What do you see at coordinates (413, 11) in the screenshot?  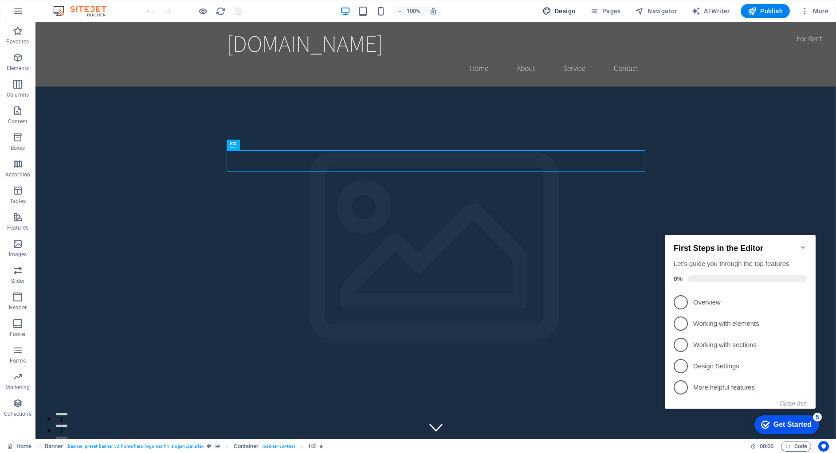 I see `h6: 100%` at bounding box center [413, 11].